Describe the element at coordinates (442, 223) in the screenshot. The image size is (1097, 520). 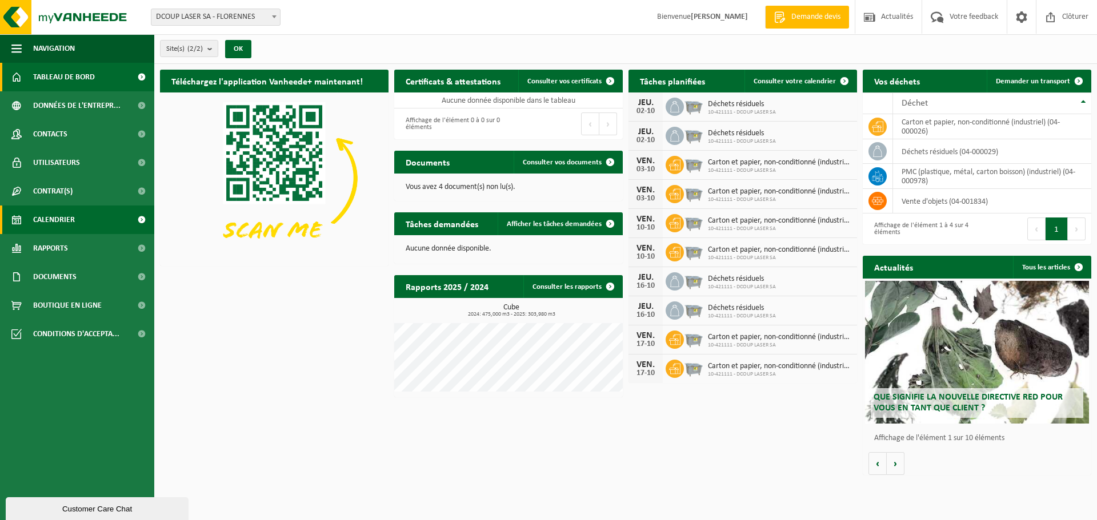
I see `h2: Tâches demandées` at that location.